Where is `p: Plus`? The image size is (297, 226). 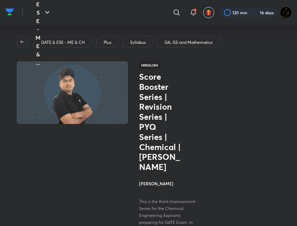 p: Plus is located at coordinates (108, 42).